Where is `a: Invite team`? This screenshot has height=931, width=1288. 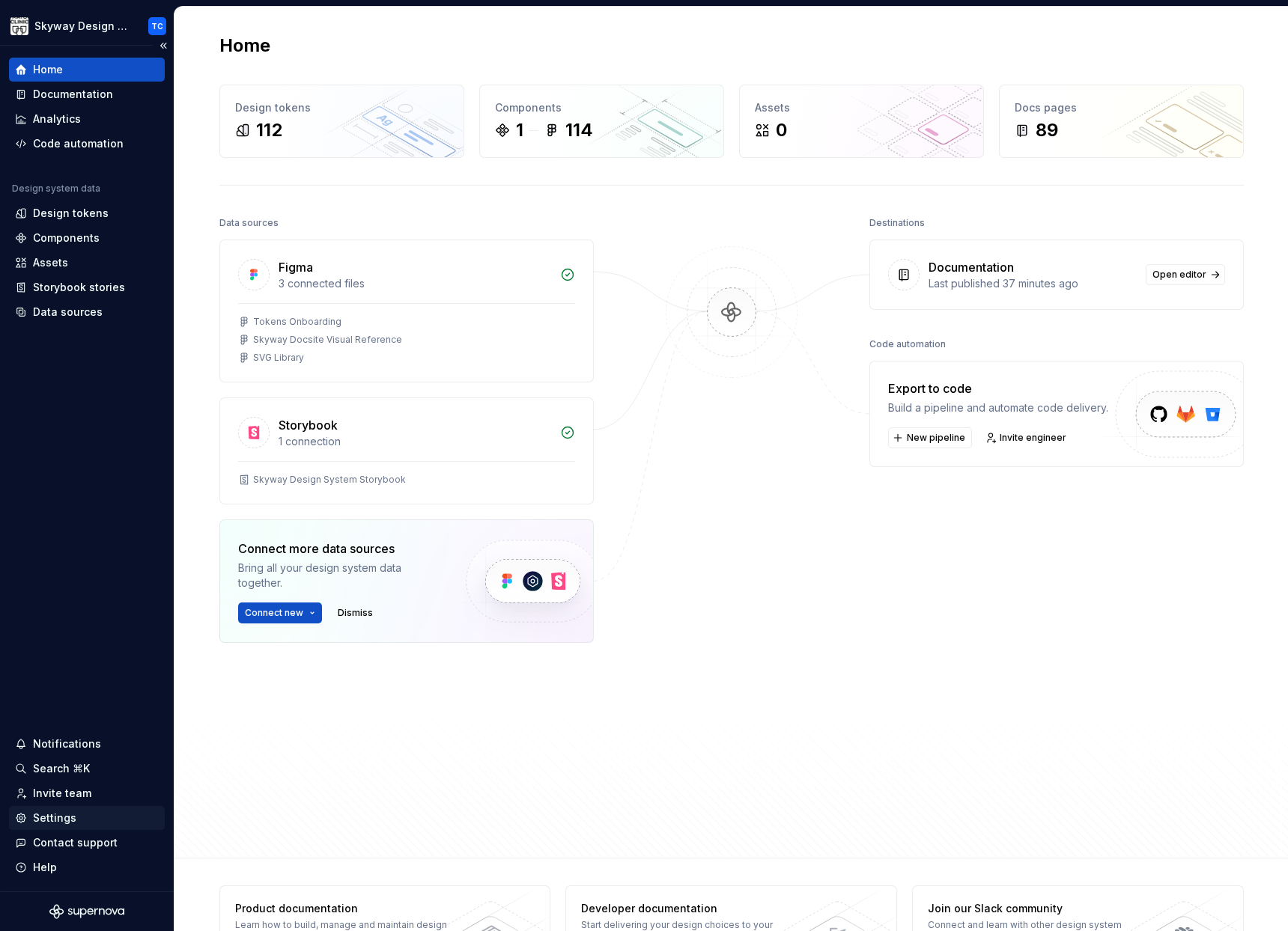 a: Invite team is located at coordinates (87, 794).